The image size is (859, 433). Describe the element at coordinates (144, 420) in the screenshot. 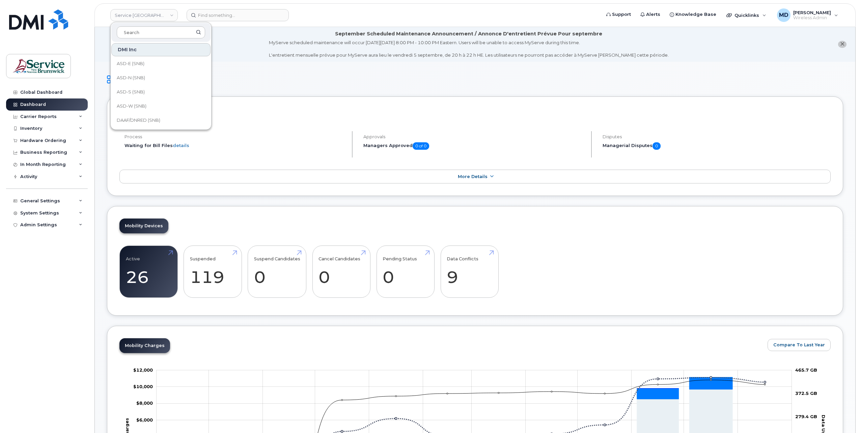

I see `tspan: $6,000` at that location.